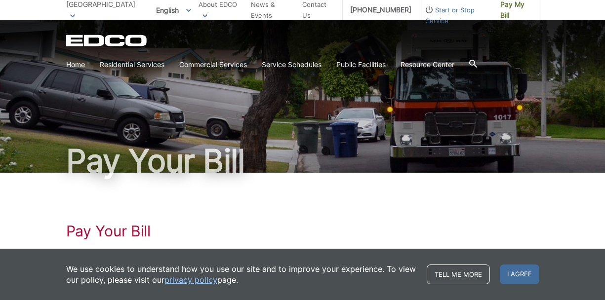 The image size is (605, 300). I want to click on a: EDCD logo. Return to the homepage., so click(107, 40).